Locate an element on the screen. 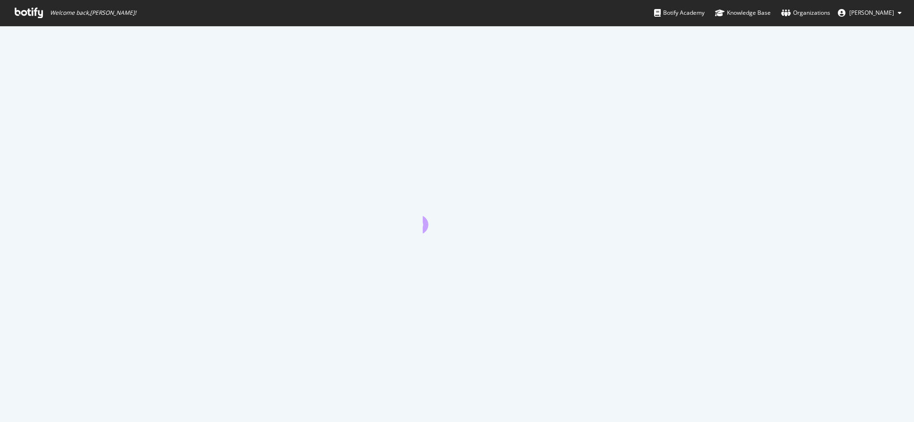  span: Jennifer Watson is located at coordinates (872, 12).